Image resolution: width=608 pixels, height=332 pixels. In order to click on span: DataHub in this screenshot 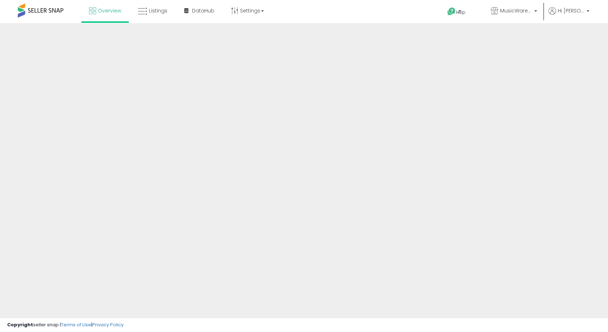, I will do `click(203, 11)`.